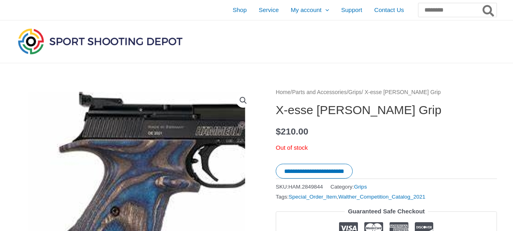 The width and height of the screenshot is (513, 231). Describe the element at coordinates (489, 10) in the screenshot. I see `button: Search` at that location.